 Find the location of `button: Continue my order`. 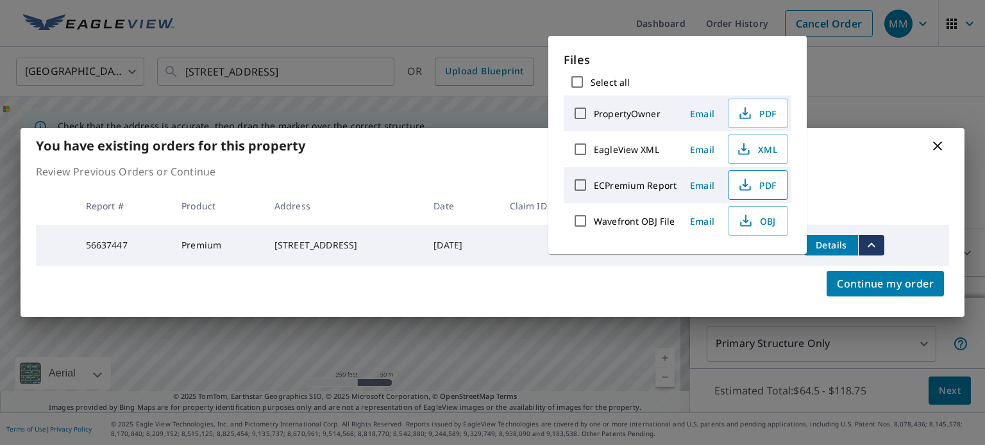

button: Continue my order is located at coordinates (885, 284).